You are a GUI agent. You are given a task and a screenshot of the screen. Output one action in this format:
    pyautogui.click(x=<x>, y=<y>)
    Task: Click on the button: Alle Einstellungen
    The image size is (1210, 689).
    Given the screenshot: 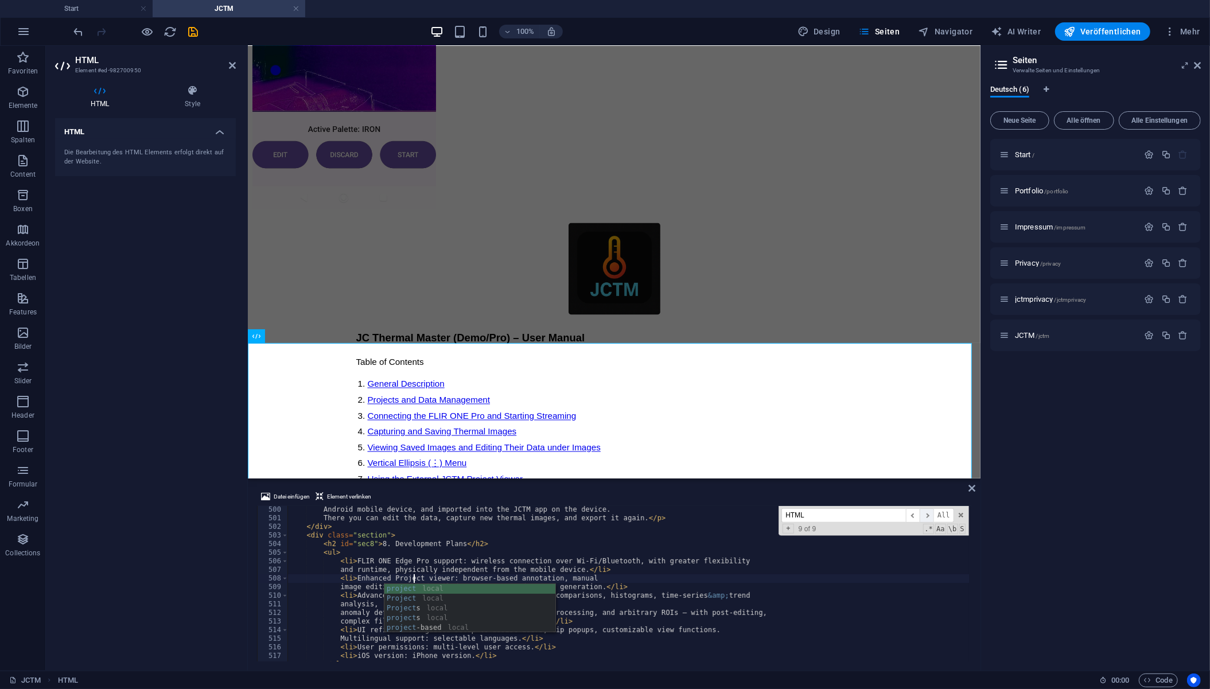 What is the action you would take?
    pyautogui.click(x=1160, y=121)
    